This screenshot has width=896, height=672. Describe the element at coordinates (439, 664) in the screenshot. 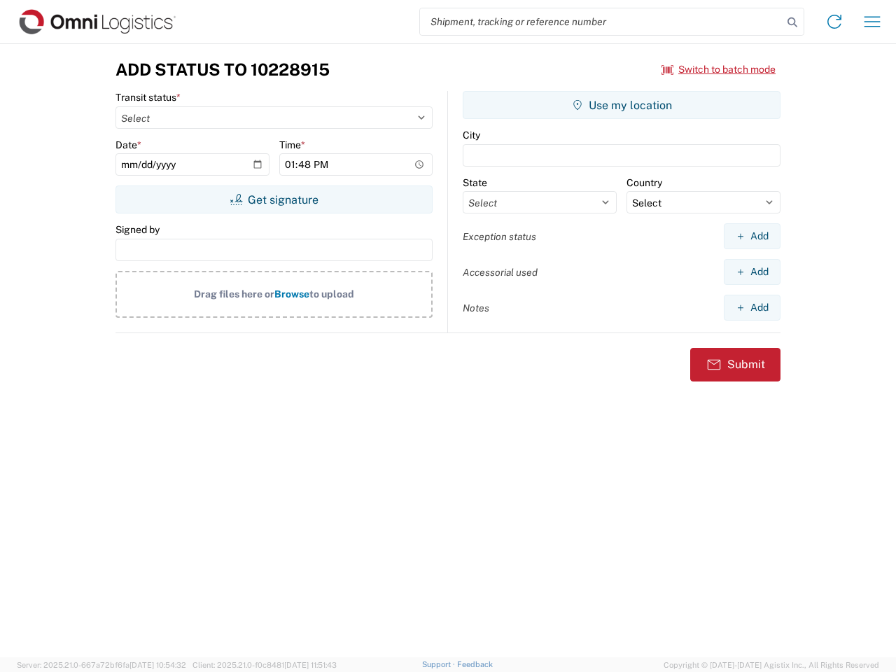

I see `a: Support` at that location.